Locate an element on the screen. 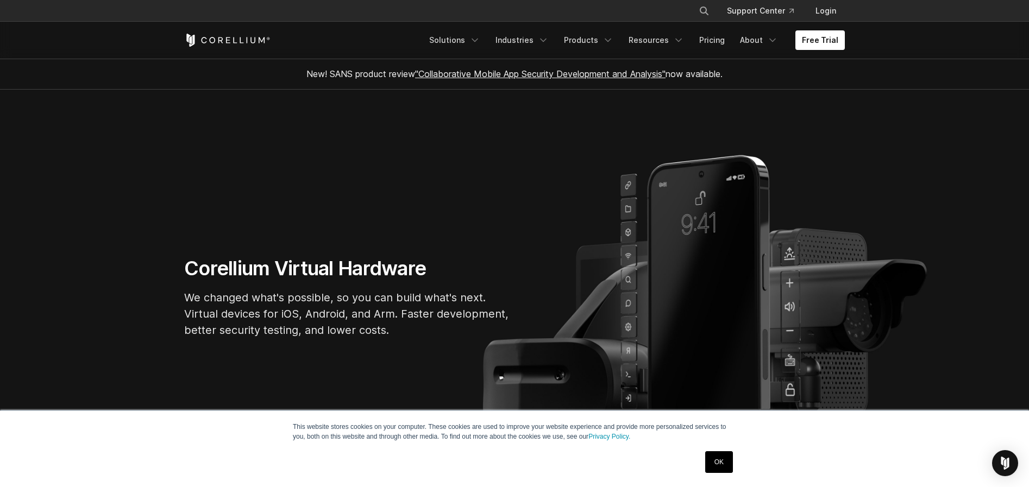 This screenshot has height=487, width=1029. a: Resources is located at coordinates (656, 40).